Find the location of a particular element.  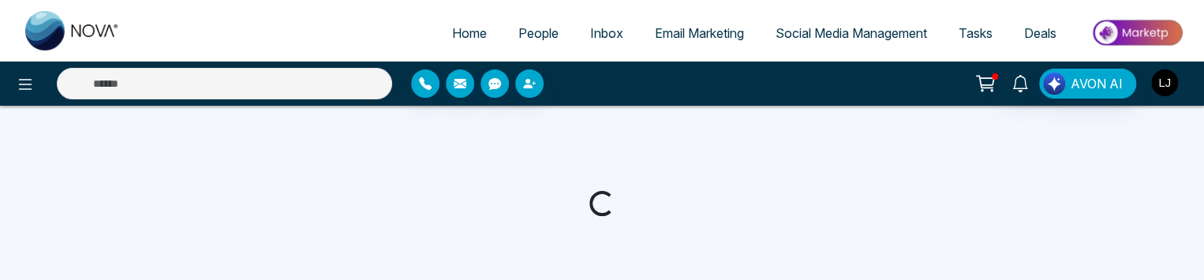

a: People is located at coordinates (538, 33).